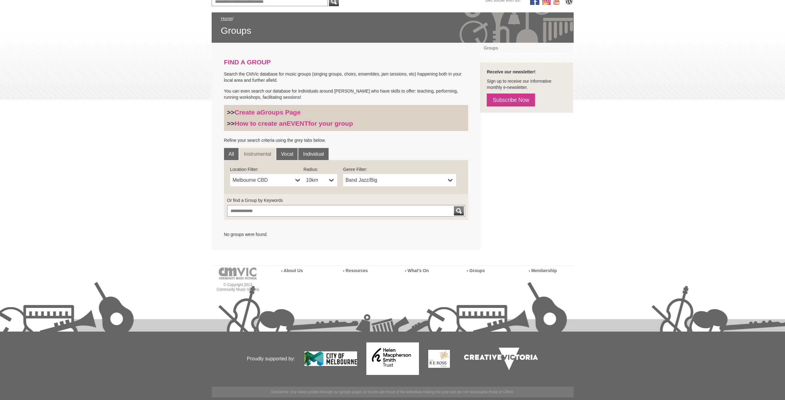 The image size is (785, 400). I want to click on strong: › Groups, so click(476, 270).